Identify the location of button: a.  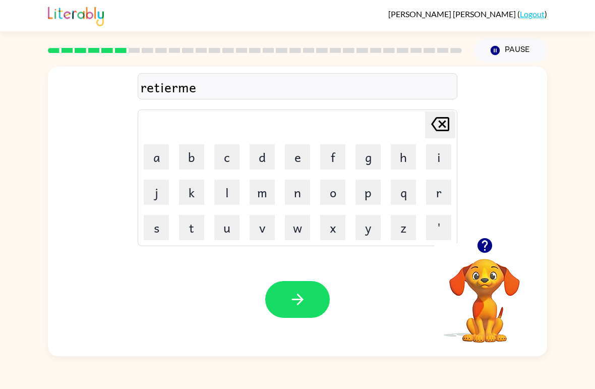
(156, 157).